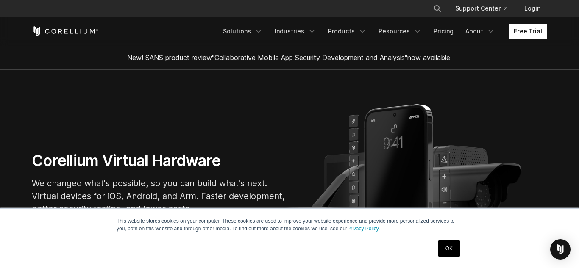 The height and width of the screenshot is (268, 579). I want to click on a: Pricing, so click(443, 31).